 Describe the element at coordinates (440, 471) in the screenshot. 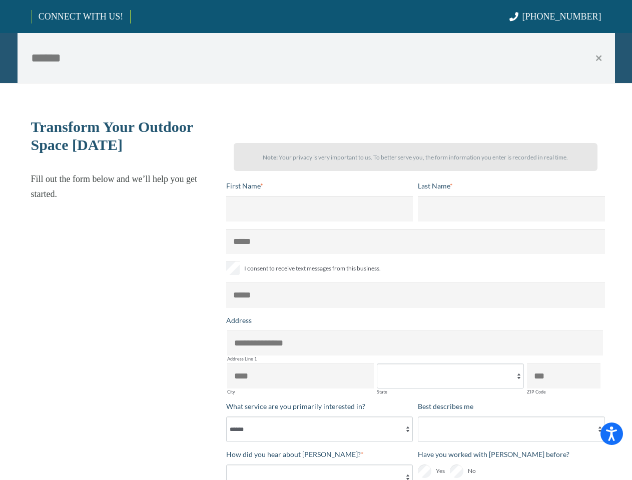

I see `span: Yes` at that location.